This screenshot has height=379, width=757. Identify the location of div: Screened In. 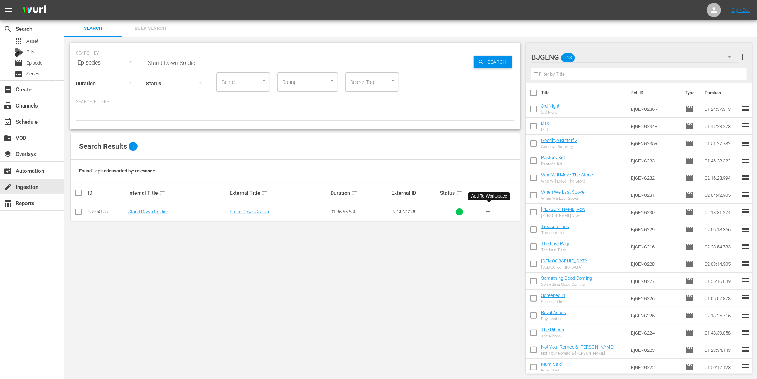
(553, 301).